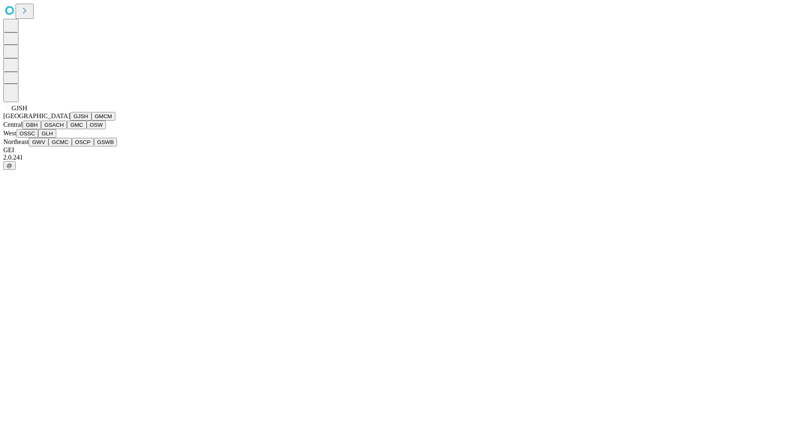 The width and height of the screenshot is (788, 443). I want to click on button: GBH, so click(32, 125).